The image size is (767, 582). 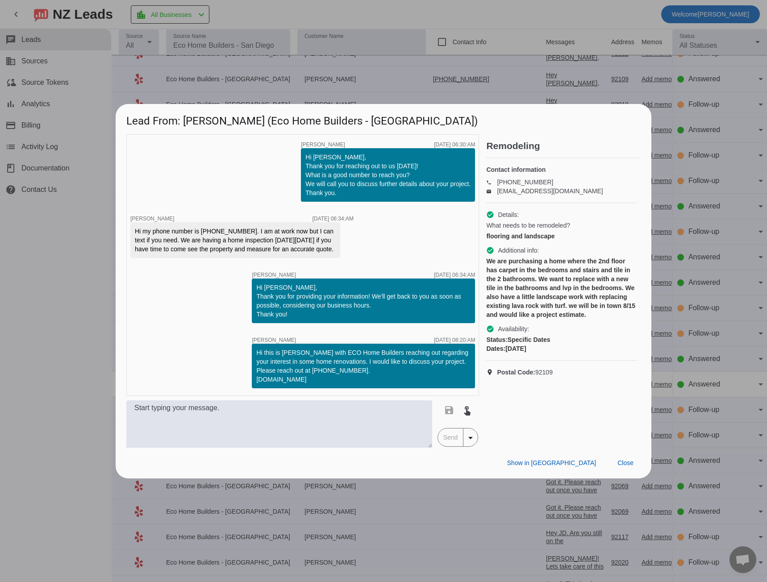 What do you see at coordinates (471, 438) in the screenshot?
I see `mat-icon: arrow_drop_down` at bounding box center [471, 438].